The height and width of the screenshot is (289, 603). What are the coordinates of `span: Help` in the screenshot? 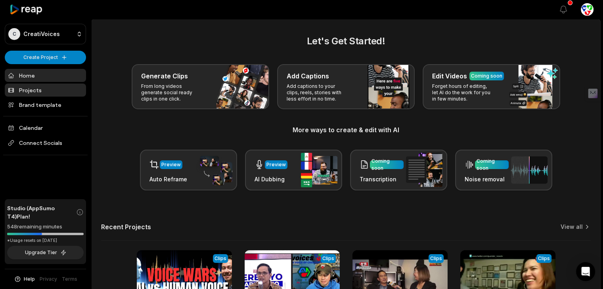 It's located at (29, 279).